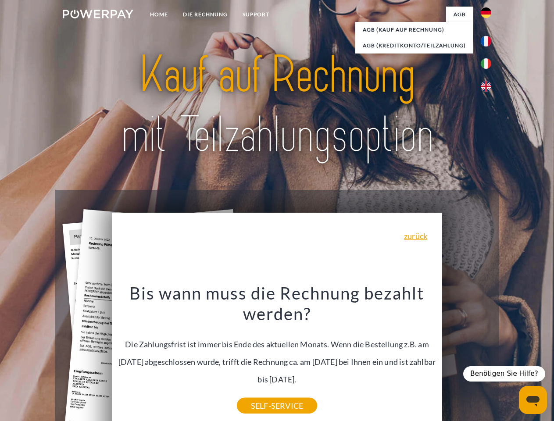 The height and width of the screenshot is (421, 554). Describe the element at coordinates (414, 30) in the screenshot. I see `a: AGB (Kauf auf Rechnung)` at that location.